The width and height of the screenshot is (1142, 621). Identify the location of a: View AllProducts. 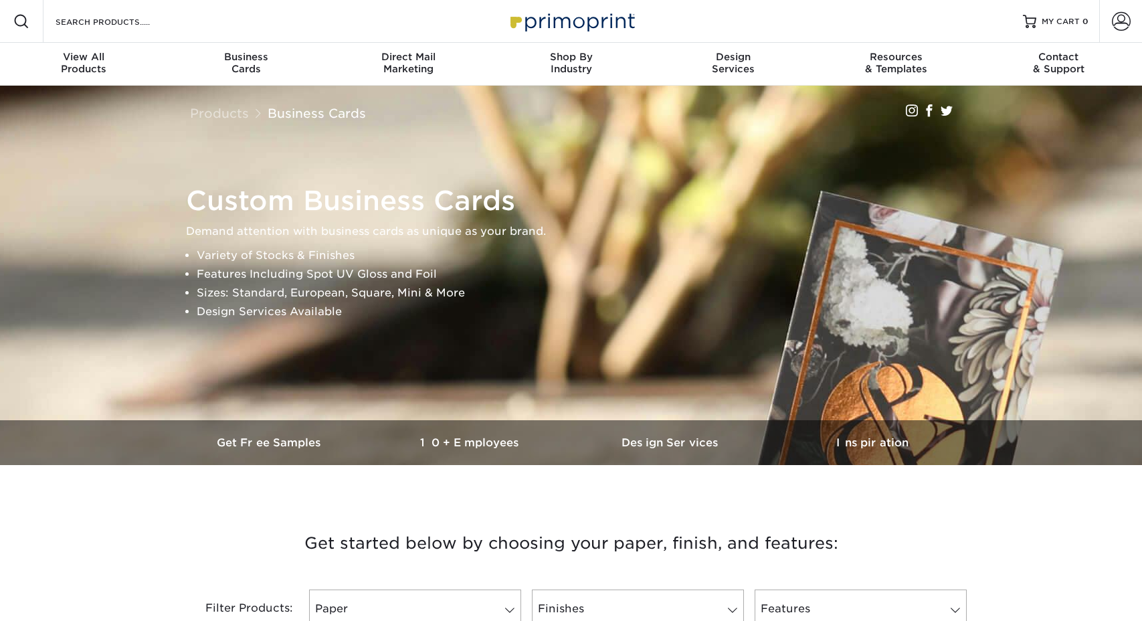
(84, 64).